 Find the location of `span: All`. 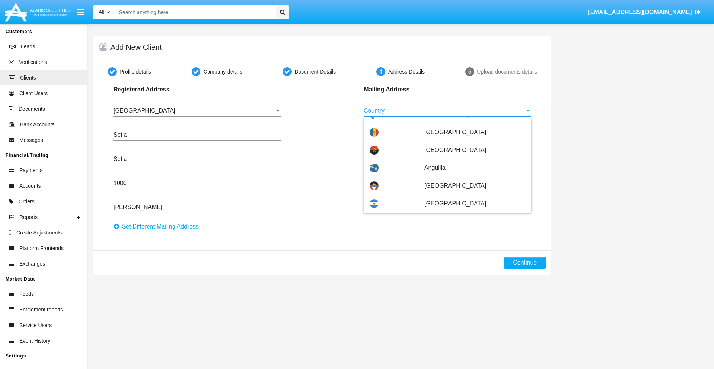

span: All is located at coordinates (102, 12).